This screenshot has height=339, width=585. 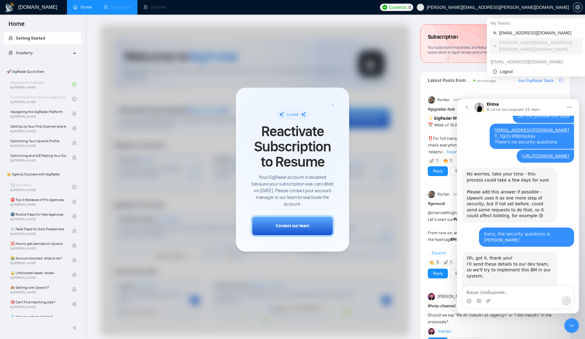 I want to click on img: Profile image for Dima, so click(x=22, y=8).